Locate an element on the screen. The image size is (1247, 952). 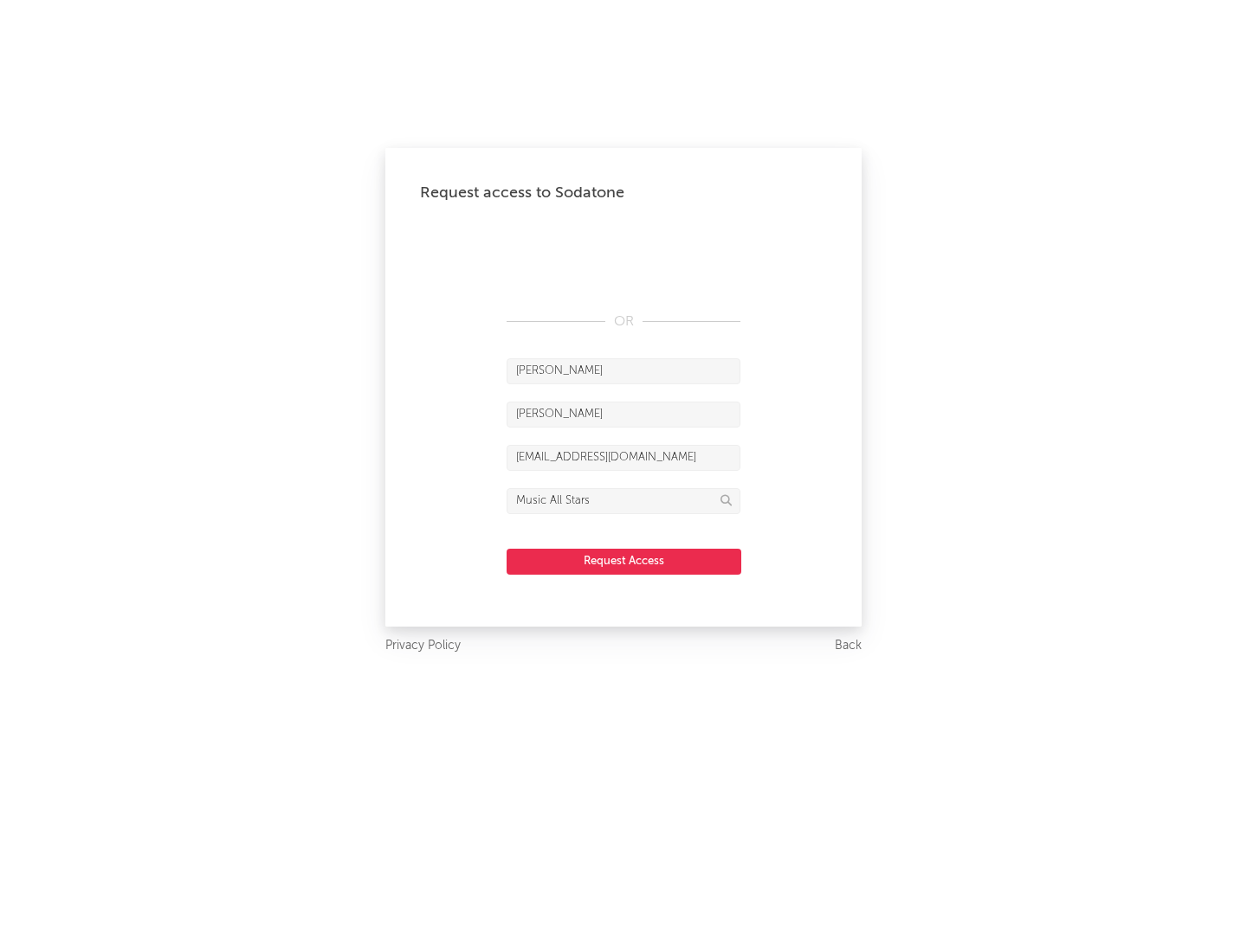
input: Division is located at coordinates (624, 502).